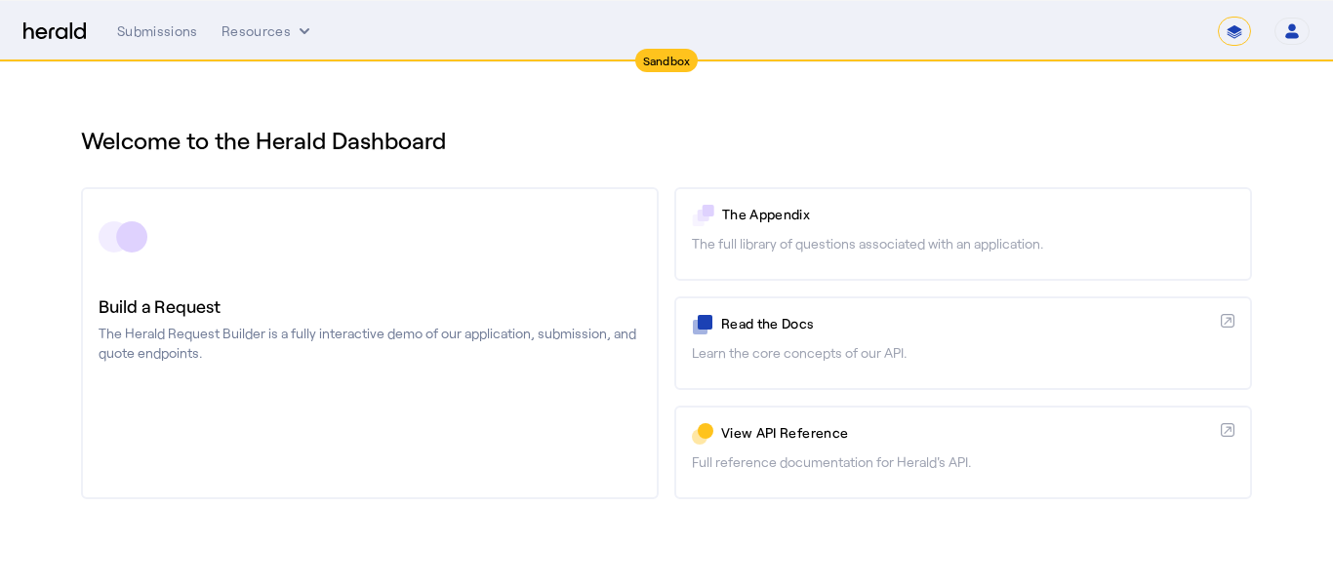 This screenshot has height=584, width=1333. I want to click on p: Read the Docs, so click(967, 324).